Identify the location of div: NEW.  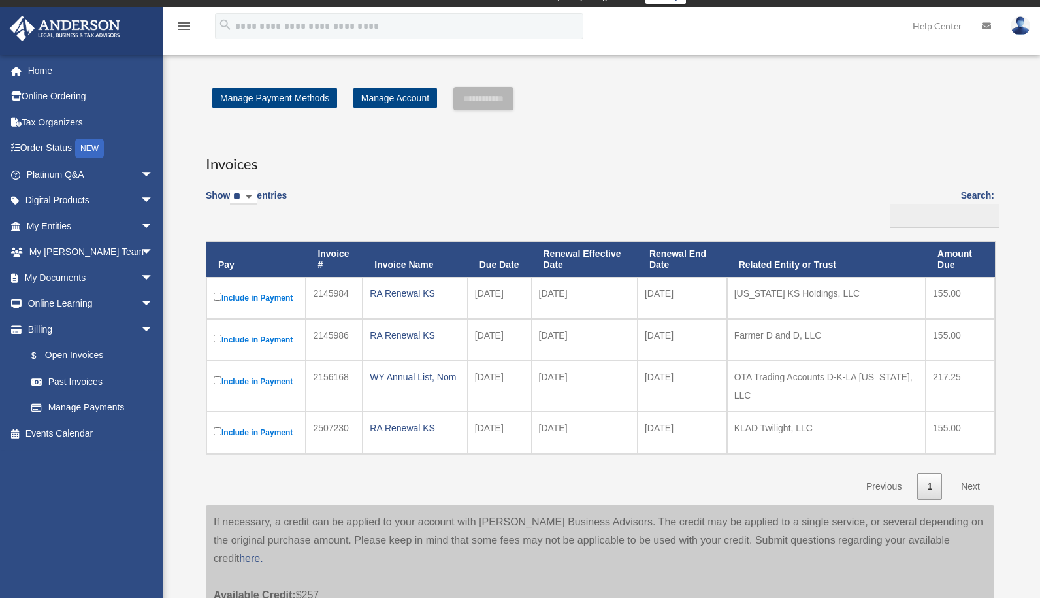
(89, 148).